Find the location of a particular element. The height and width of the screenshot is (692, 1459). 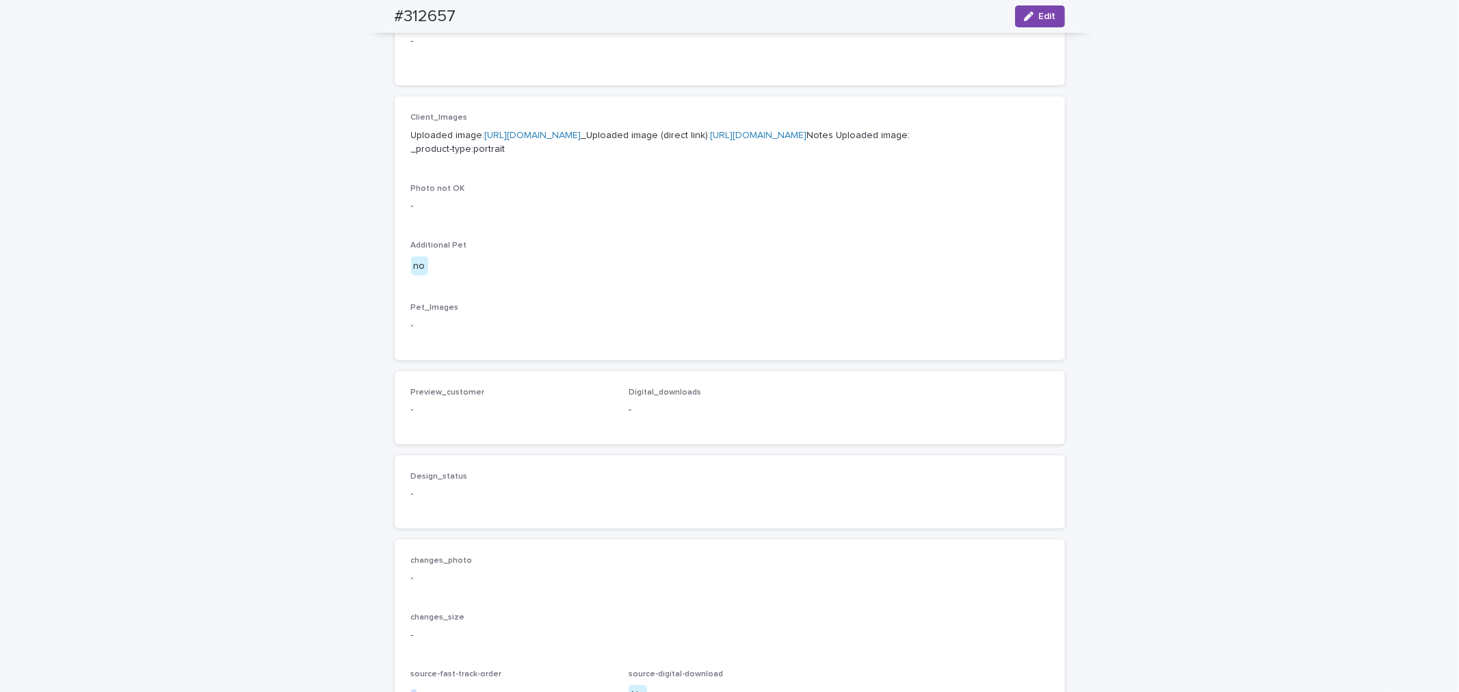

span: Photo not OK is located at coordinates (438, 189).